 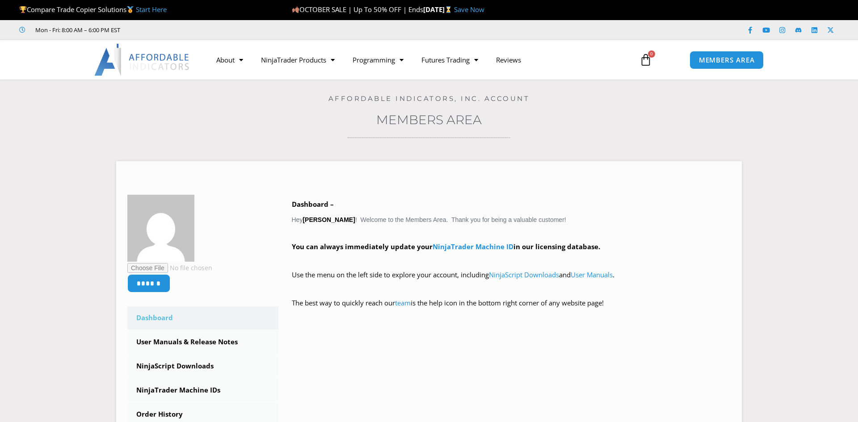 I want to click on a: NinjaTrader Machine ID, so click(x=473, y=247).